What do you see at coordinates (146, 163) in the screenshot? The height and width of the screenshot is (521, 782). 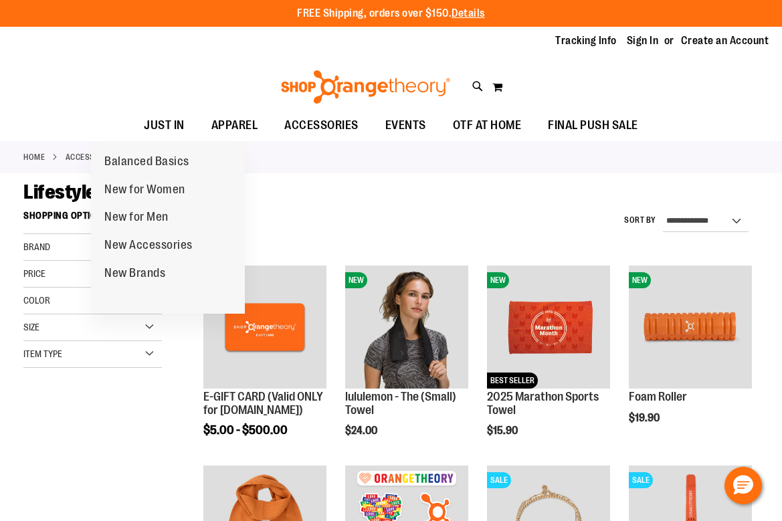 I see `span: Balanced Basics` at bounding box center [146, 163].